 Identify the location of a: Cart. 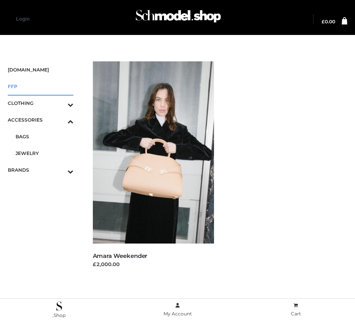
(295, 309).